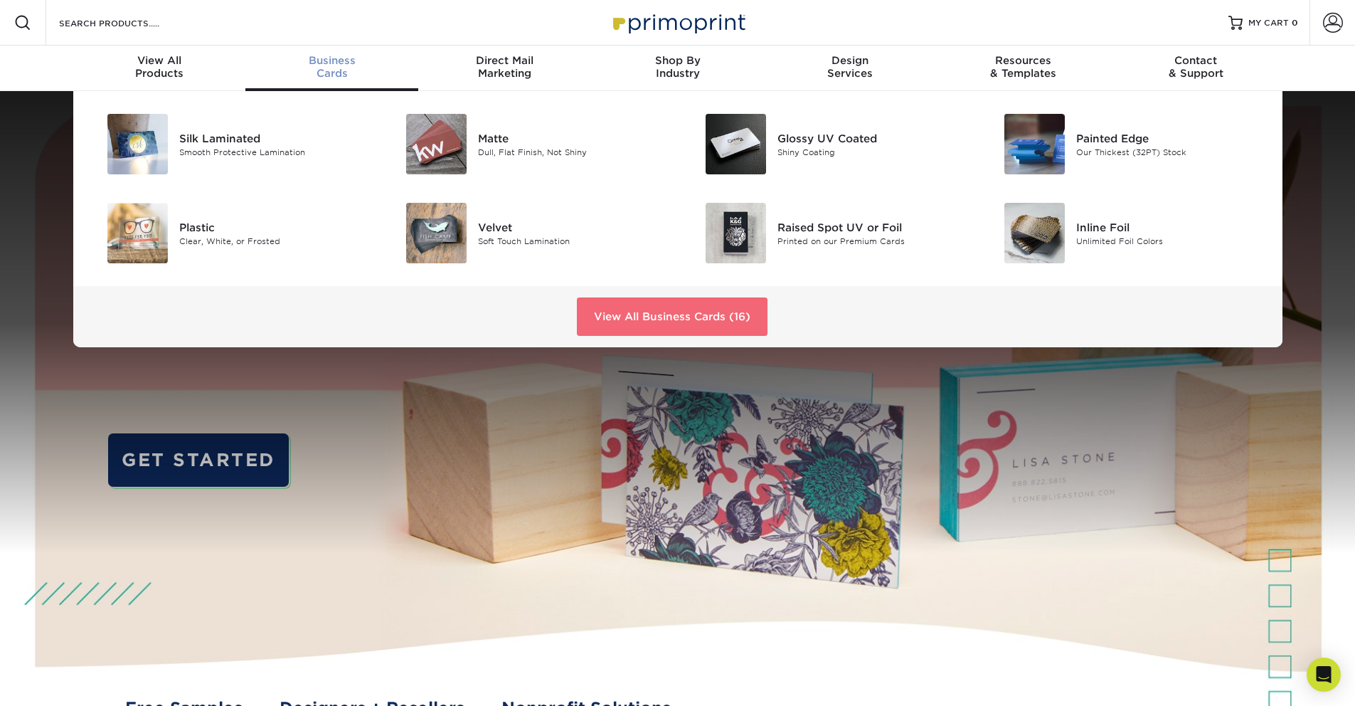 This screenshot has width=1355, height=706. Describe the element at coordinates (872, 227) in the screenshot. I see `div: Raised Spot UV or Foil` at that location.